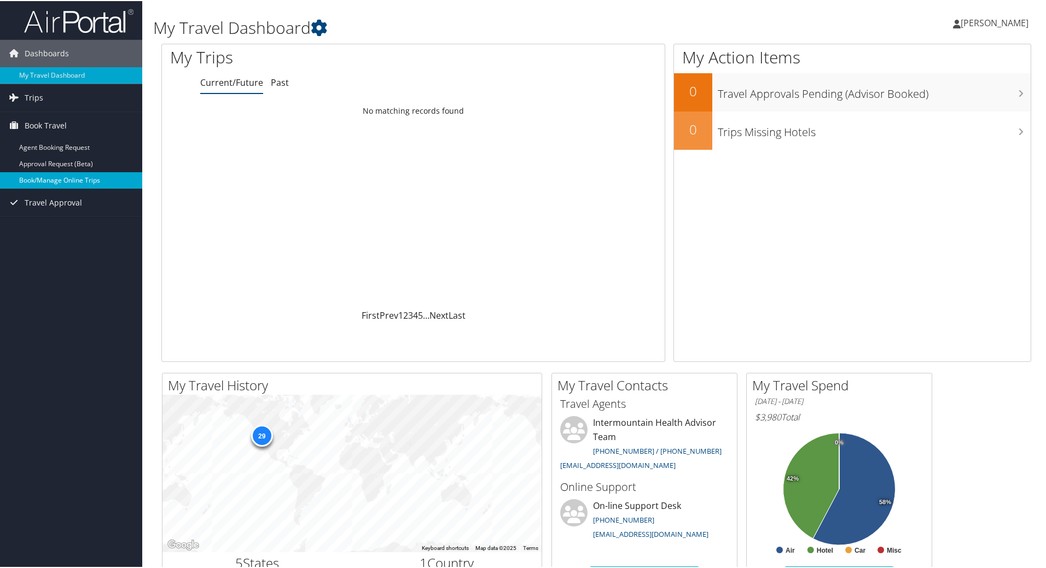 The image size is (1046, 568). Describe the element at coordinates (885, 502) in the screenshot. I see `tspan: 58%` at that location.